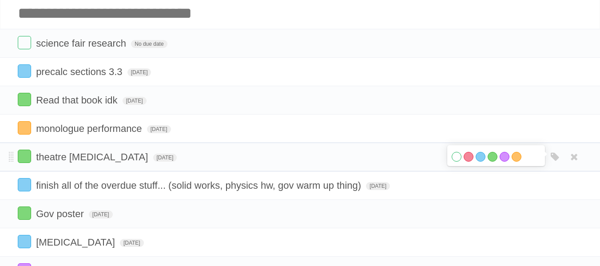 The width and height of the screenshot is (600, 266). Describe the element at coordinates (82, 43) in the screenshot. I see `span: science fair research` at that location.